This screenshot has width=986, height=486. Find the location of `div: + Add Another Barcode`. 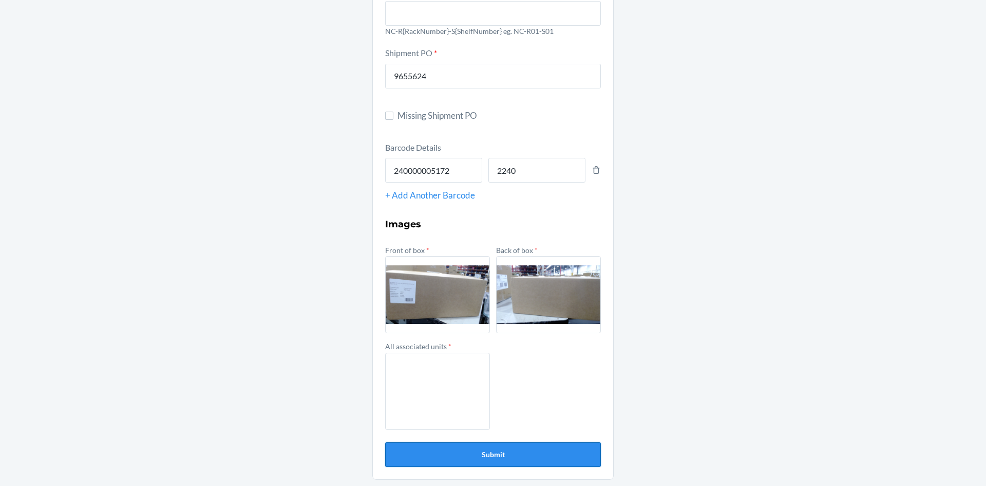

div: + Add Another Barcode is located at coordinates (493, 195).